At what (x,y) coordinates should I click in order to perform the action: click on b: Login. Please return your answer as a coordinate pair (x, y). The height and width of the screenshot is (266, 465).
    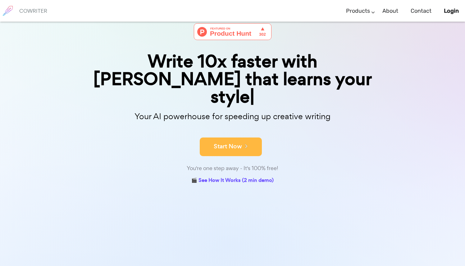
    Looking at the image, I should click on (452, 11).